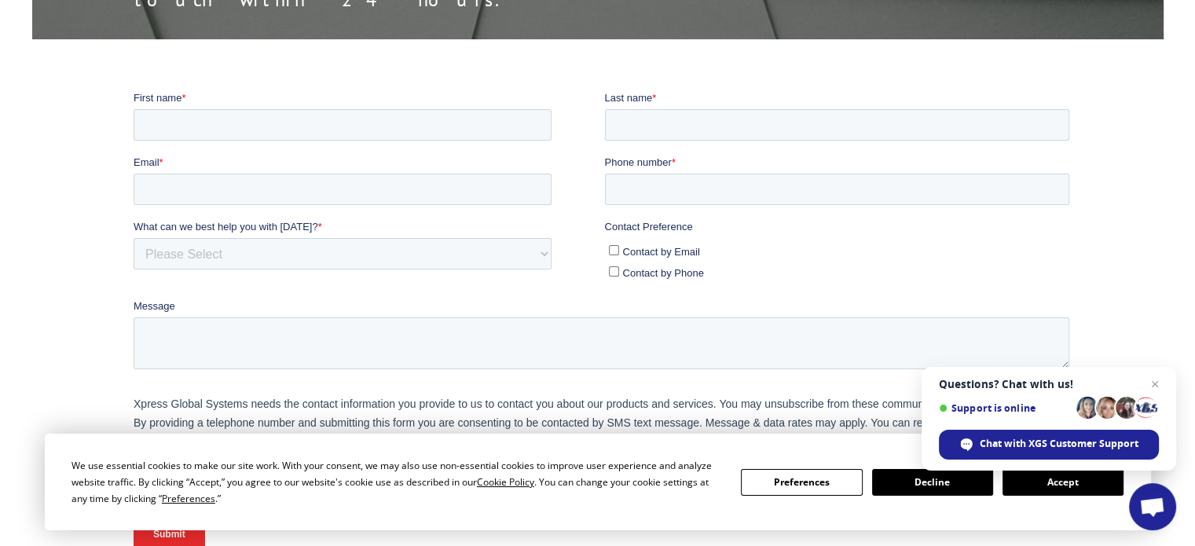 The width and height of the screenshot is (1195, 546). What do you see at coordinates (495, 7) in the screenshot?
I see `span: Last name` at bounding box center [495, 7].